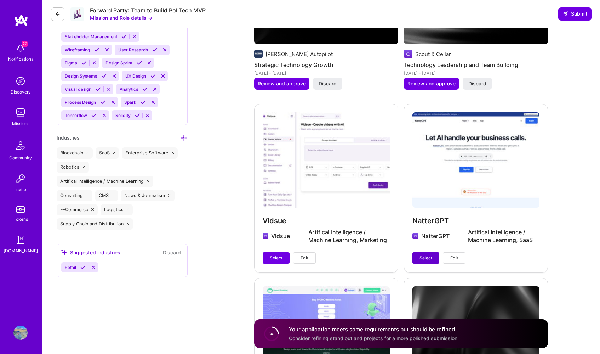 The image size is (600, 354). Describe the element at coordinates (21, 333) in the screenshot. I see `img: User Avatar` at that location.